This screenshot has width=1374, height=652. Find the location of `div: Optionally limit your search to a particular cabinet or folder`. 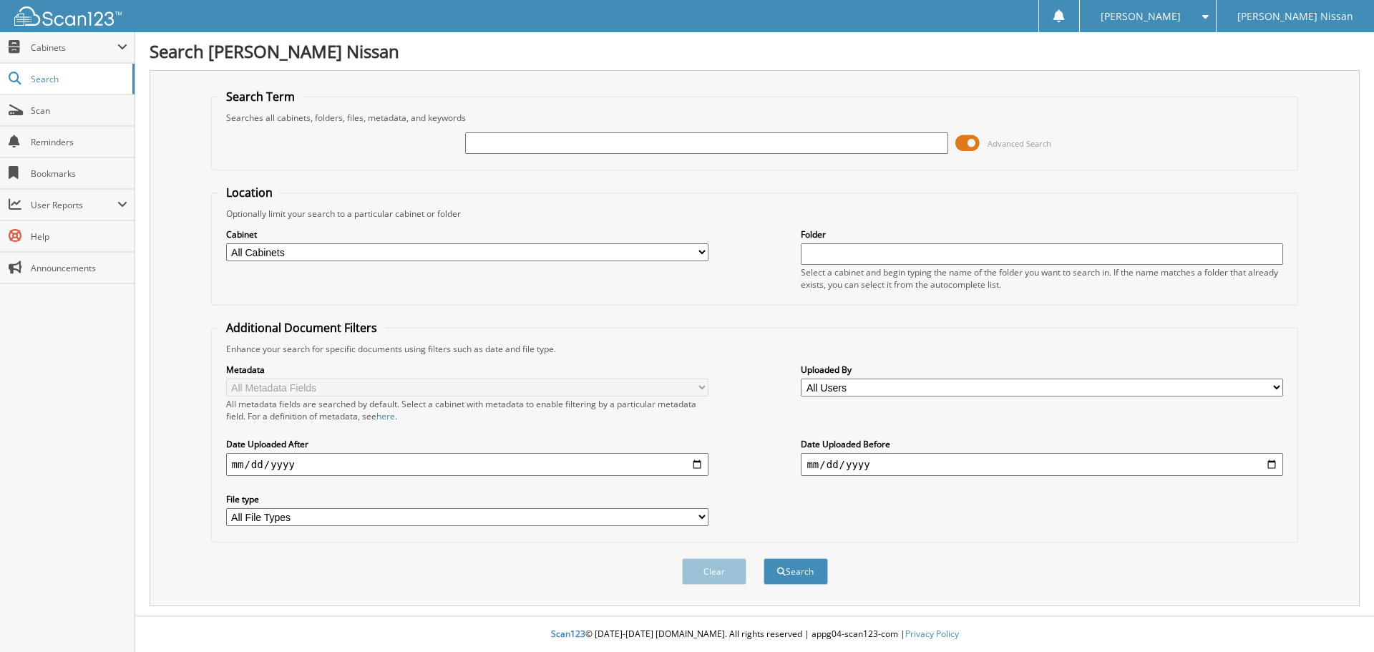

div: Optionally limit your search to a particular cabinet or folder is located at coordinates (755, 213).